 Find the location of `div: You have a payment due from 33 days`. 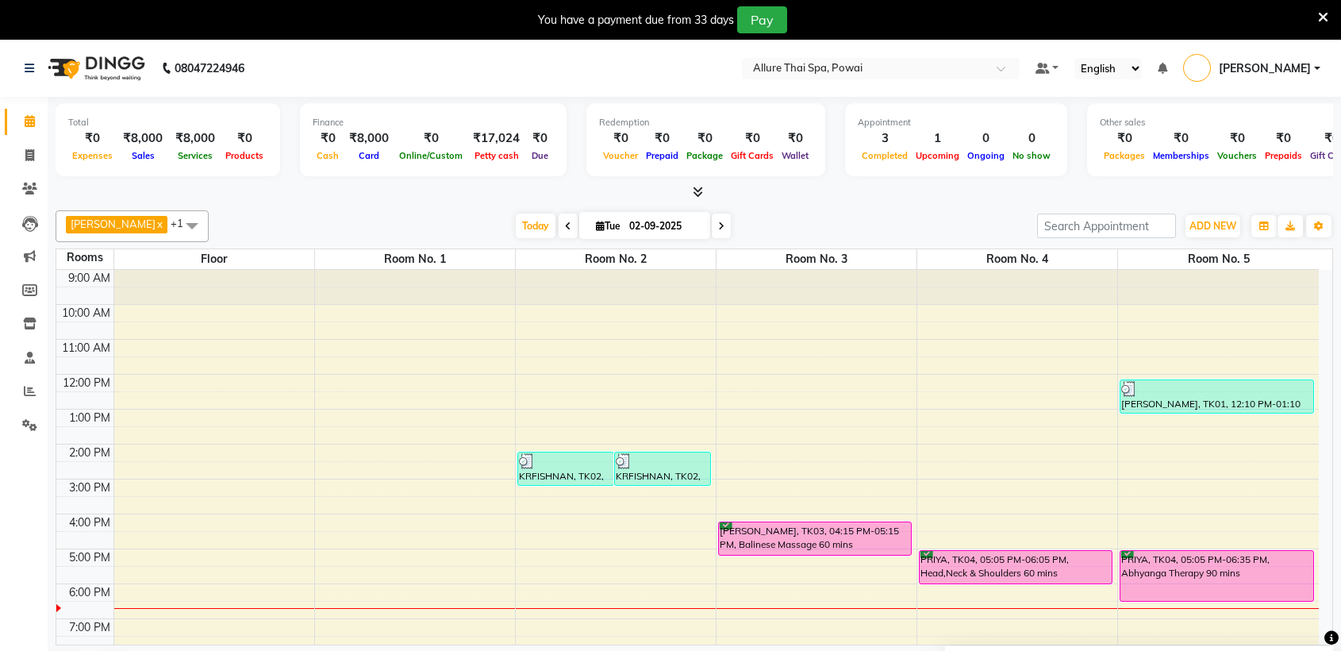

div: You have a payment due from 33 days is located at coordinates (636, 20).